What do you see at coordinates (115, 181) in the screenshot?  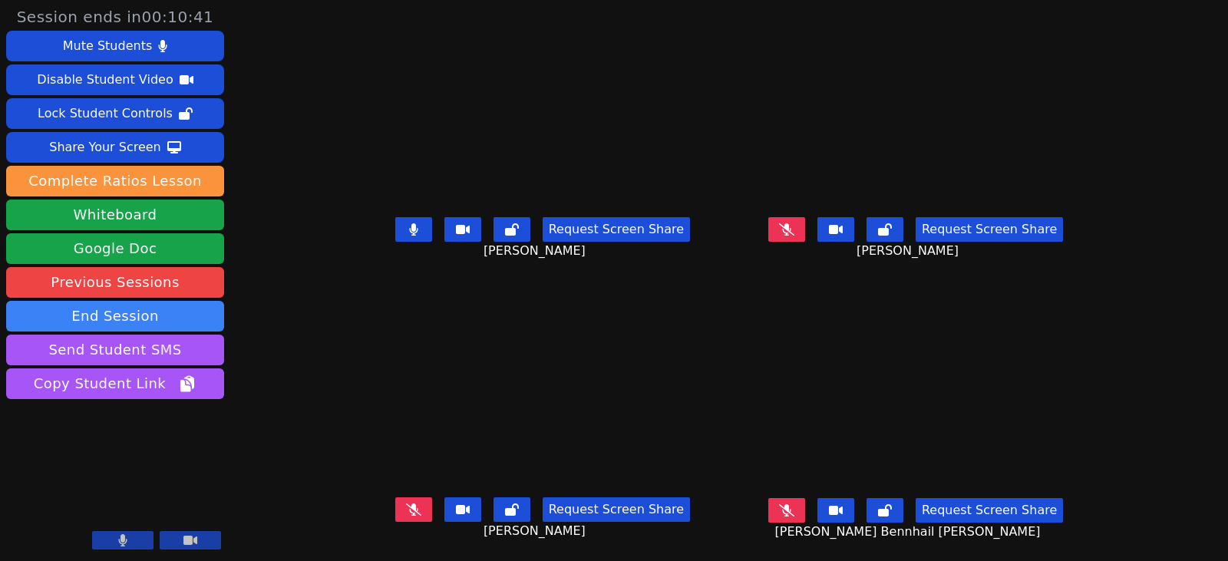 I see `button: Complete Ratios Lesson` at bounding box center [115, 181].